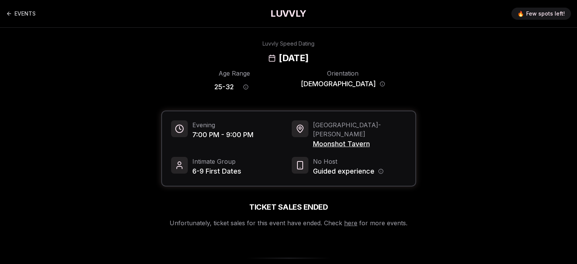 This screenshot has height=264, width=577. What do you see at coordinates (288, 207) in the screenshot?
I see `h2: Ticket Sales Ended` at bounding box center [288, 207].